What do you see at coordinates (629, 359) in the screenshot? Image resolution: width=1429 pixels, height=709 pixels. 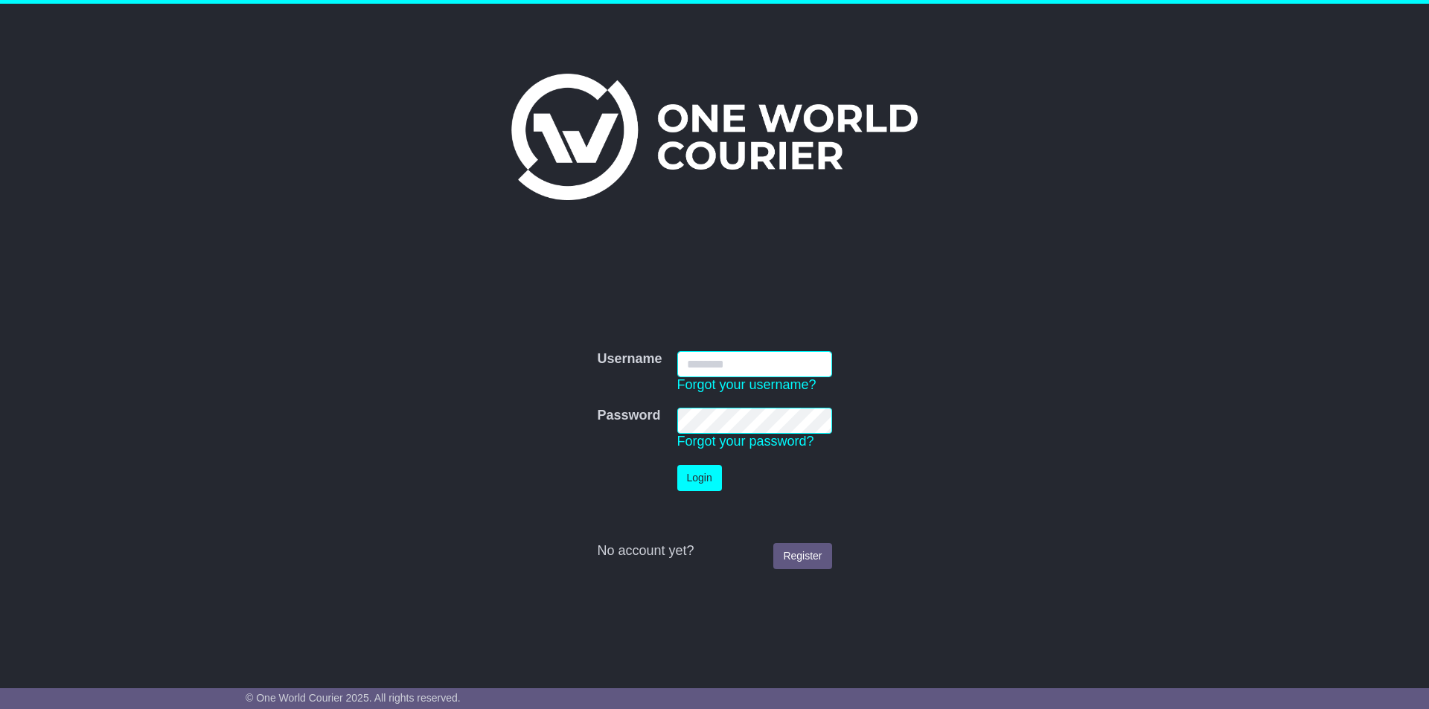 I see `label: Username` at bounding box center [629, 359].